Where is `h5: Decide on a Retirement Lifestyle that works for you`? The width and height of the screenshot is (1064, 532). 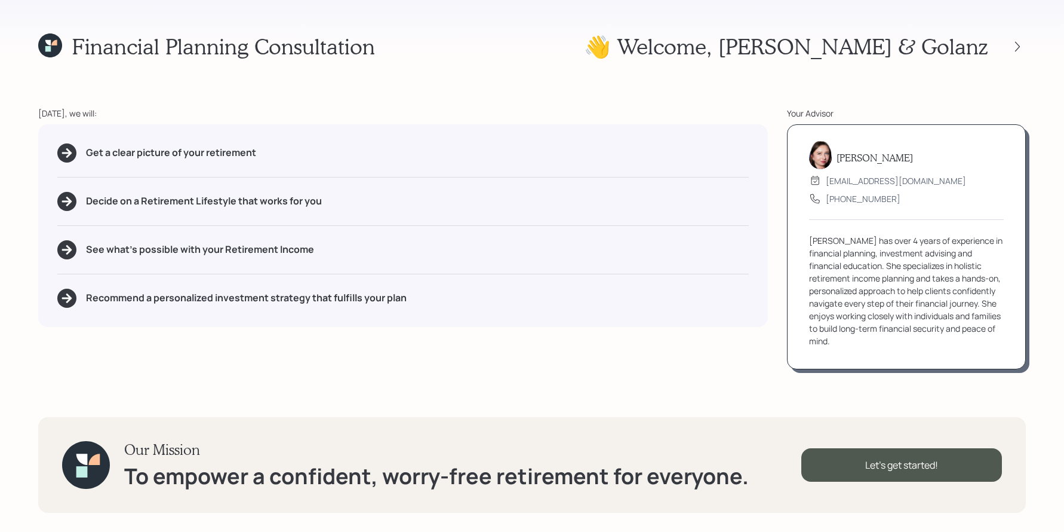 h5: Decide on a Retirement Lifestyle that works for you is located at coordinates (204, 201).